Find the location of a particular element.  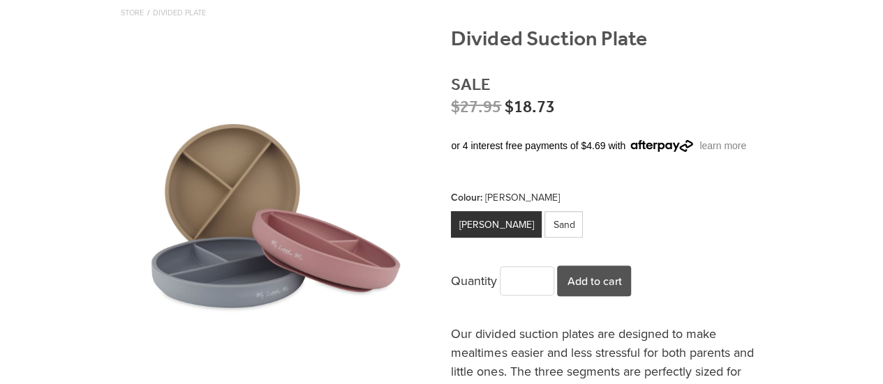

h1: Divided Suction Plate is located at coordinates (606, 47).